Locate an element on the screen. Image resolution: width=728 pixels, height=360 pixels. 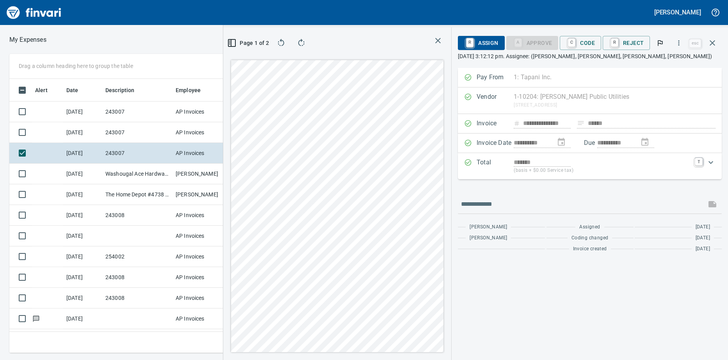
div: Coding Required is located at coordinates (532, 42).